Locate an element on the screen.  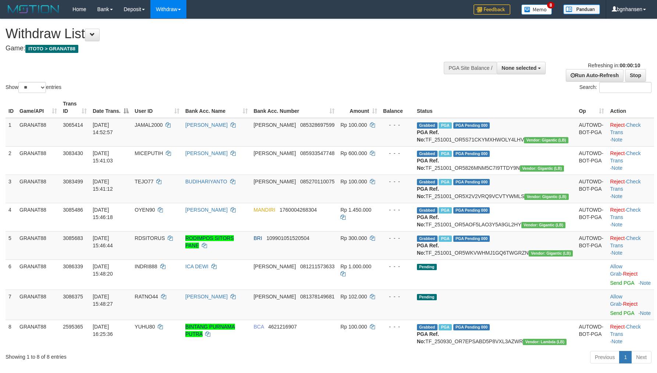
span: RATNO44 is located at coordinates (146, 297).